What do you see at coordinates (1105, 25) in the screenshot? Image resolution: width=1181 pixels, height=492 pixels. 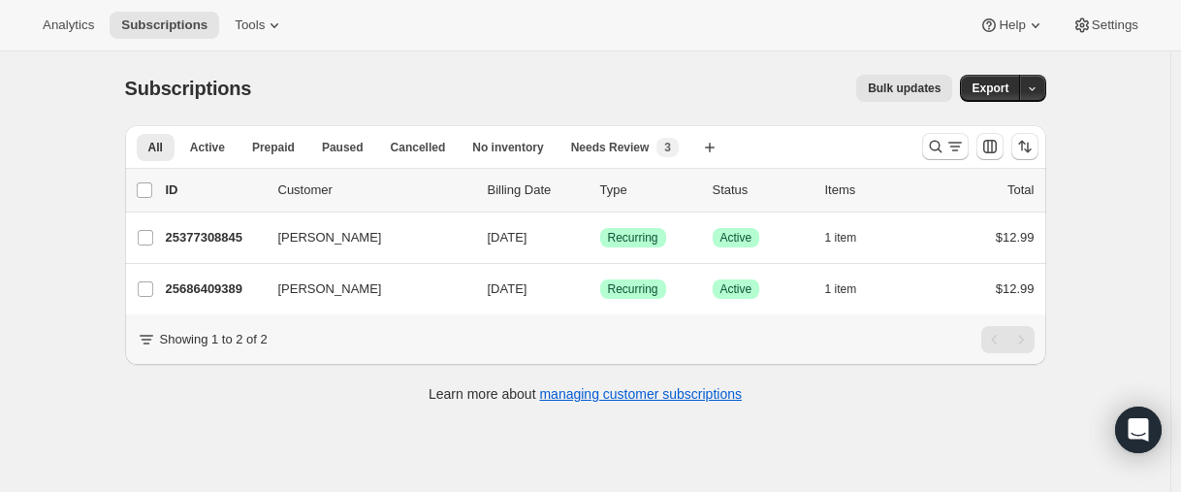 I see `button: Settings` at bounding box center [1105, 25].